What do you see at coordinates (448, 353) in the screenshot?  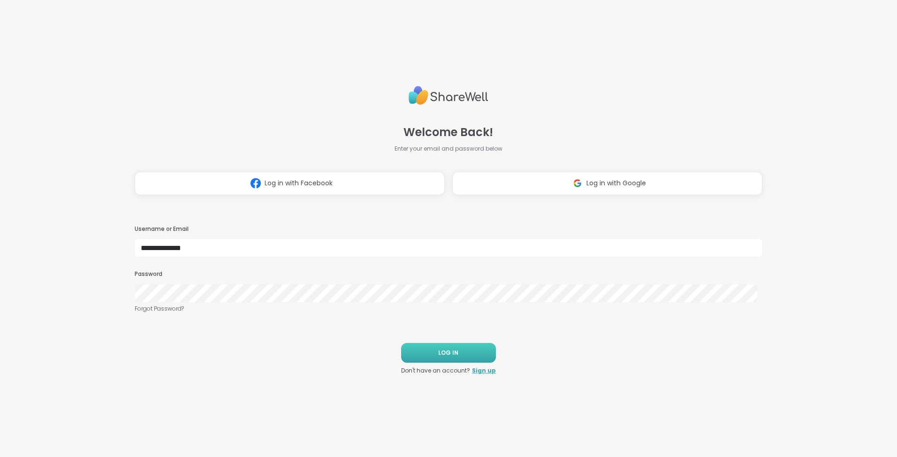 I see `span: LOG IN` at bounding box center [448, 353].